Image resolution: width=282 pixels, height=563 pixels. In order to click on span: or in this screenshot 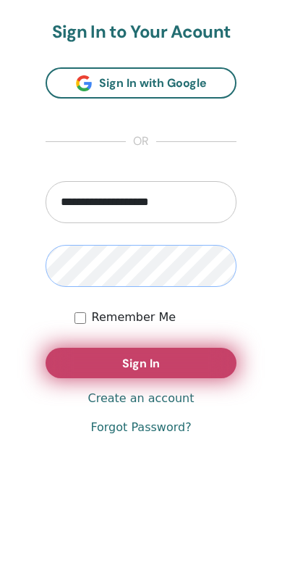, I will do `click(141, 142)`.